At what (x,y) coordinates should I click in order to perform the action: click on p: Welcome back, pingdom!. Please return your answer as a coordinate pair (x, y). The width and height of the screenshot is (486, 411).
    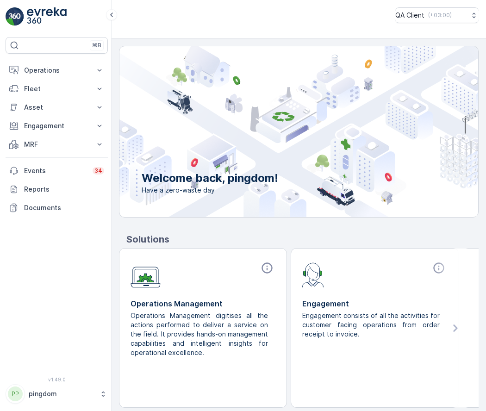
    Looking at the image, I should click on (210, 178).